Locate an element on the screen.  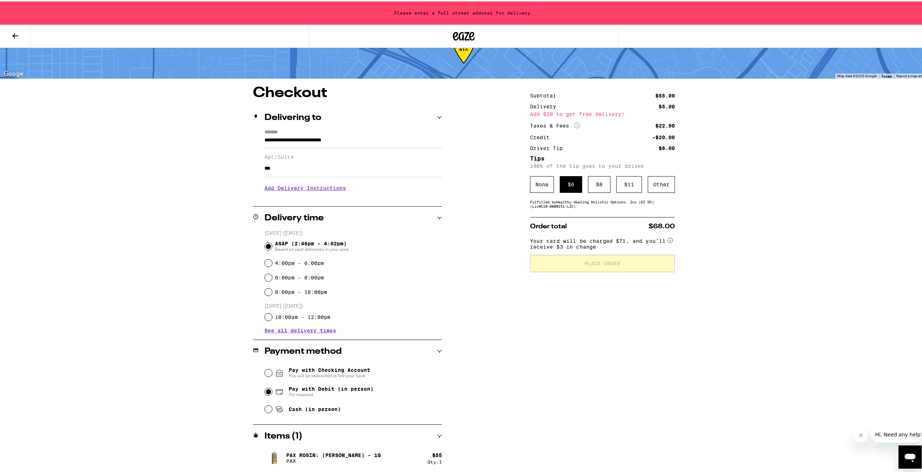
h2: Payment method is located at coordinates (303, 350).